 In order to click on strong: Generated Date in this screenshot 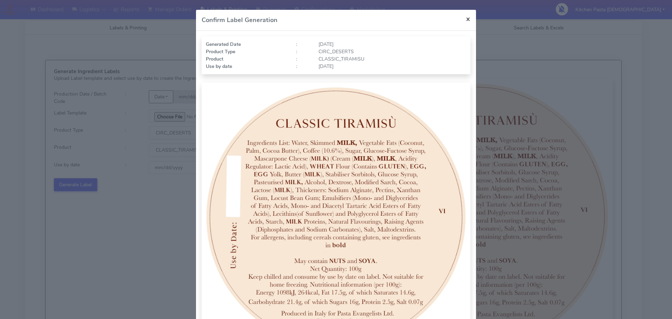, I will do `click(223, 44)`.